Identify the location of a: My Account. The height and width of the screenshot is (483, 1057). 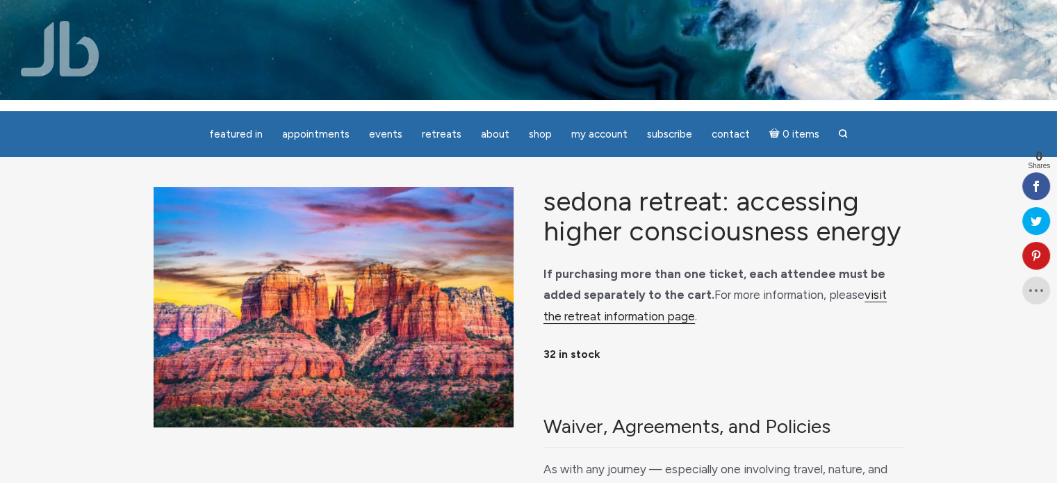
(599, 134).